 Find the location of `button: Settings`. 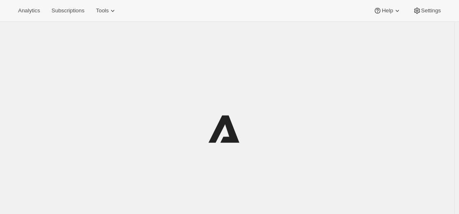

button: Settings is located at coordinates (427, 11).